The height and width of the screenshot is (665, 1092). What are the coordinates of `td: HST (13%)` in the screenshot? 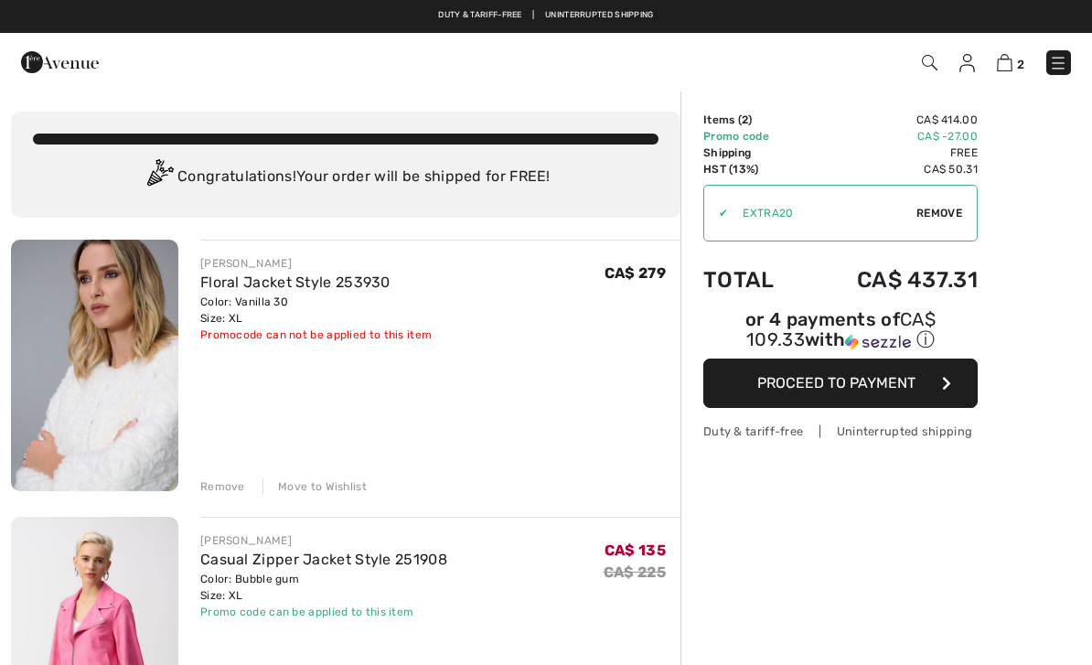 It's located at (754, 169).